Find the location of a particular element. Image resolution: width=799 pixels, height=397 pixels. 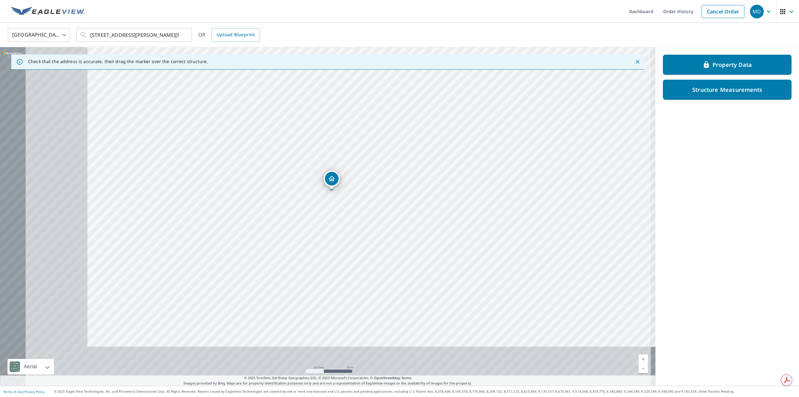

p: Property Data is located at coordinates (732, 65).